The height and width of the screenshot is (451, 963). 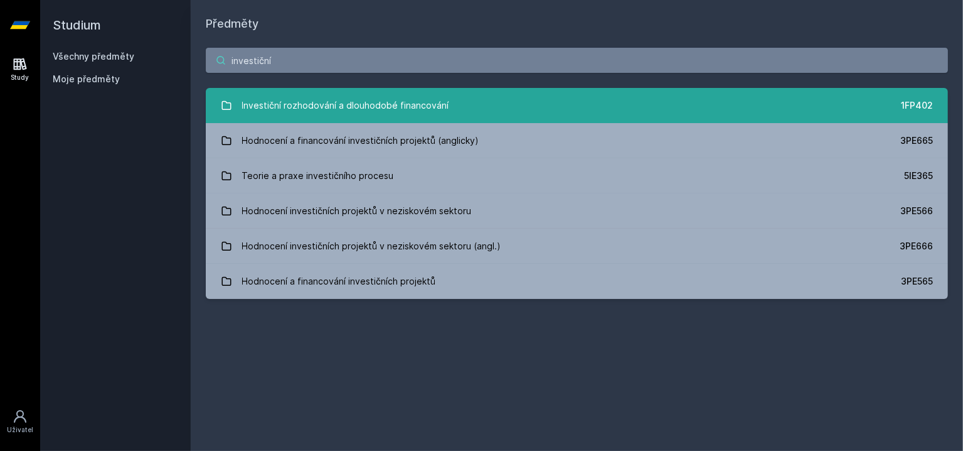 I want to click on a: Všechny předměty, so click(x=94, y=56).